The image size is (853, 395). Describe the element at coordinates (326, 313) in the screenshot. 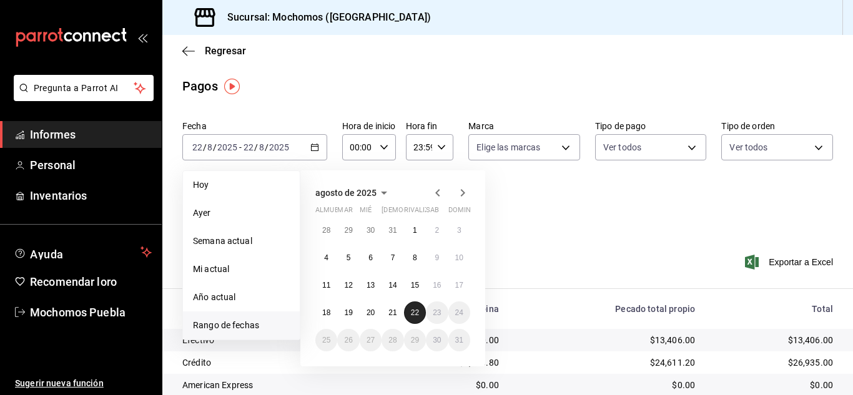

I see `abbr: 18 de agosto de 2025` at that location.